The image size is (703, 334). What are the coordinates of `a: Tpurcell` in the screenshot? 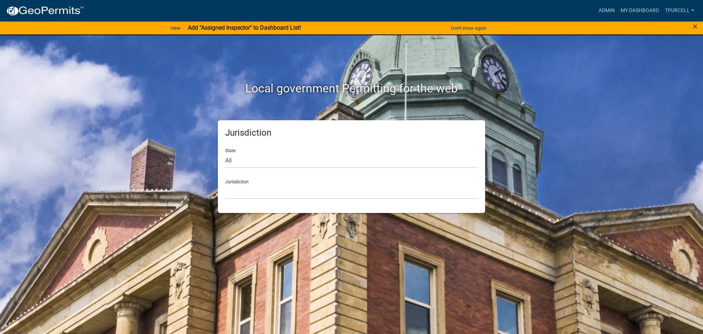 It's located at (680, 11).